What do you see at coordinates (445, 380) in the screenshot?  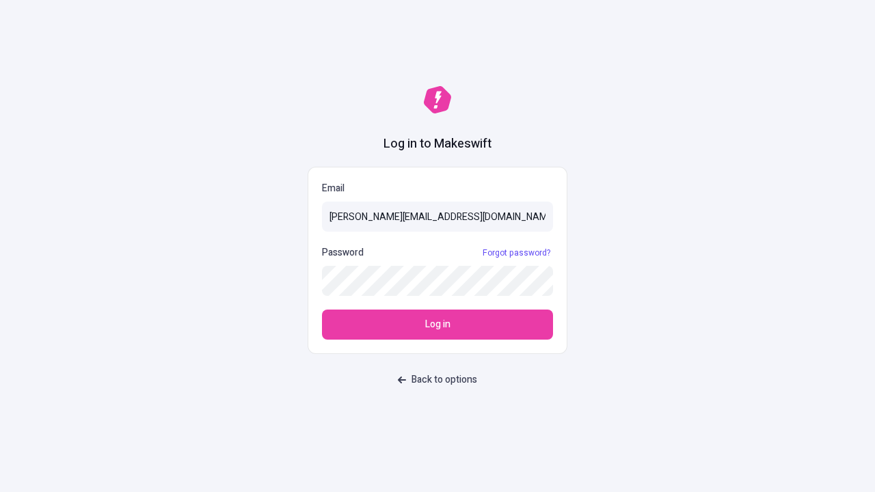 I see `span: Back to options` at bounding box center [445, 380].